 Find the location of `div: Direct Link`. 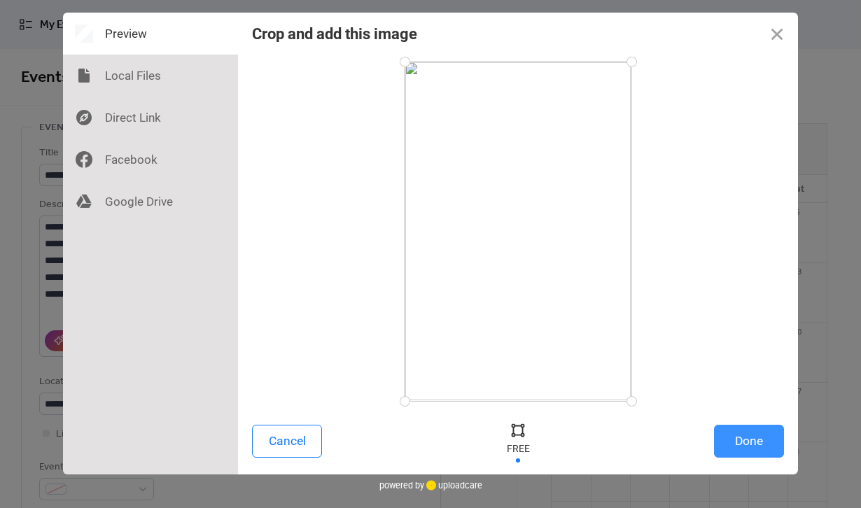

div: Direct Link is located at coordinates (151, 118).